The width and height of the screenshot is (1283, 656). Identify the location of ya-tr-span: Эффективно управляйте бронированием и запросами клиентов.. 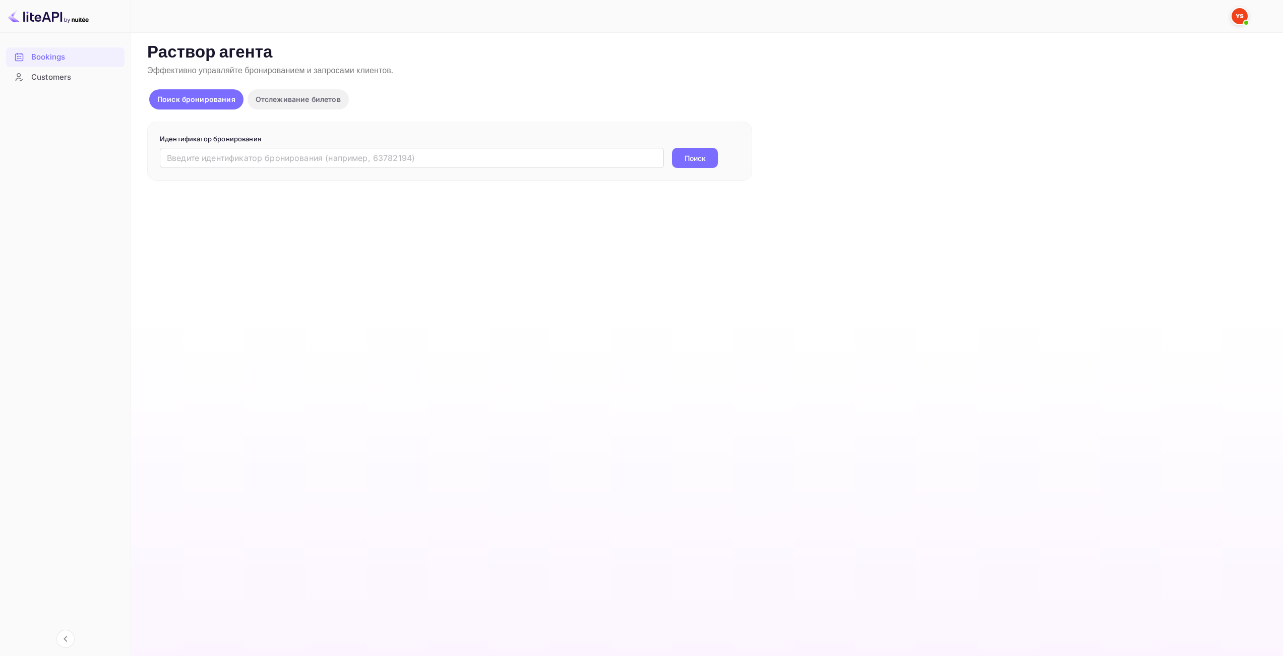
(270, 71).